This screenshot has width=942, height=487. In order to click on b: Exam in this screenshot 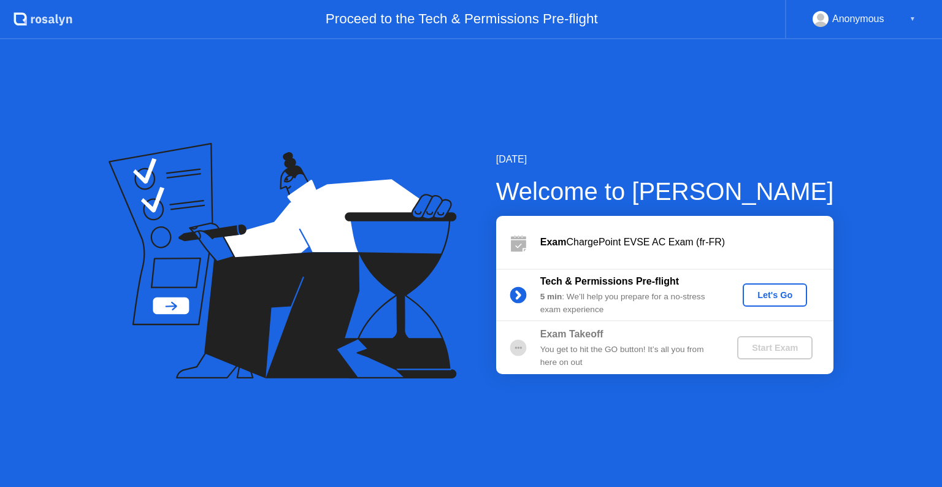, I will do `click(553, 242)`.